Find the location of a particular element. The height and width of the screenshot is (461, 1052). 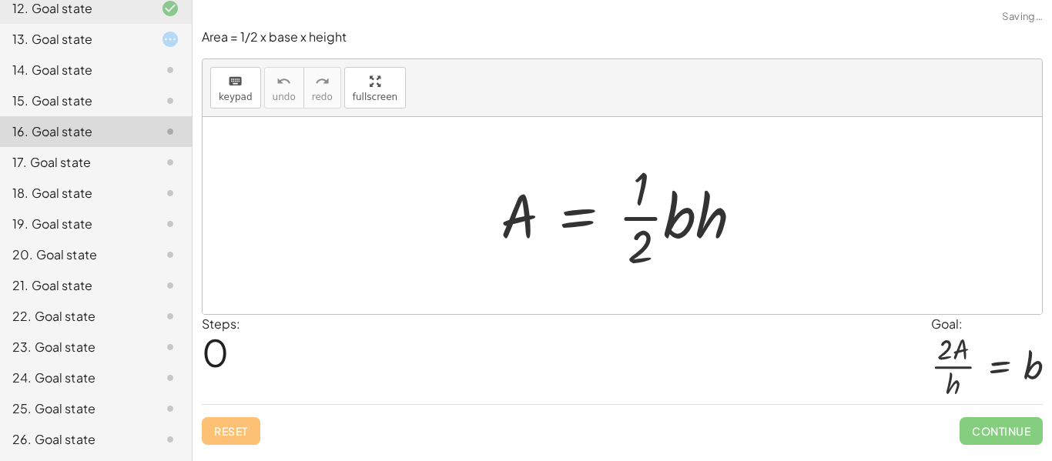

label: Steps: is located at coordinates (221, 323).